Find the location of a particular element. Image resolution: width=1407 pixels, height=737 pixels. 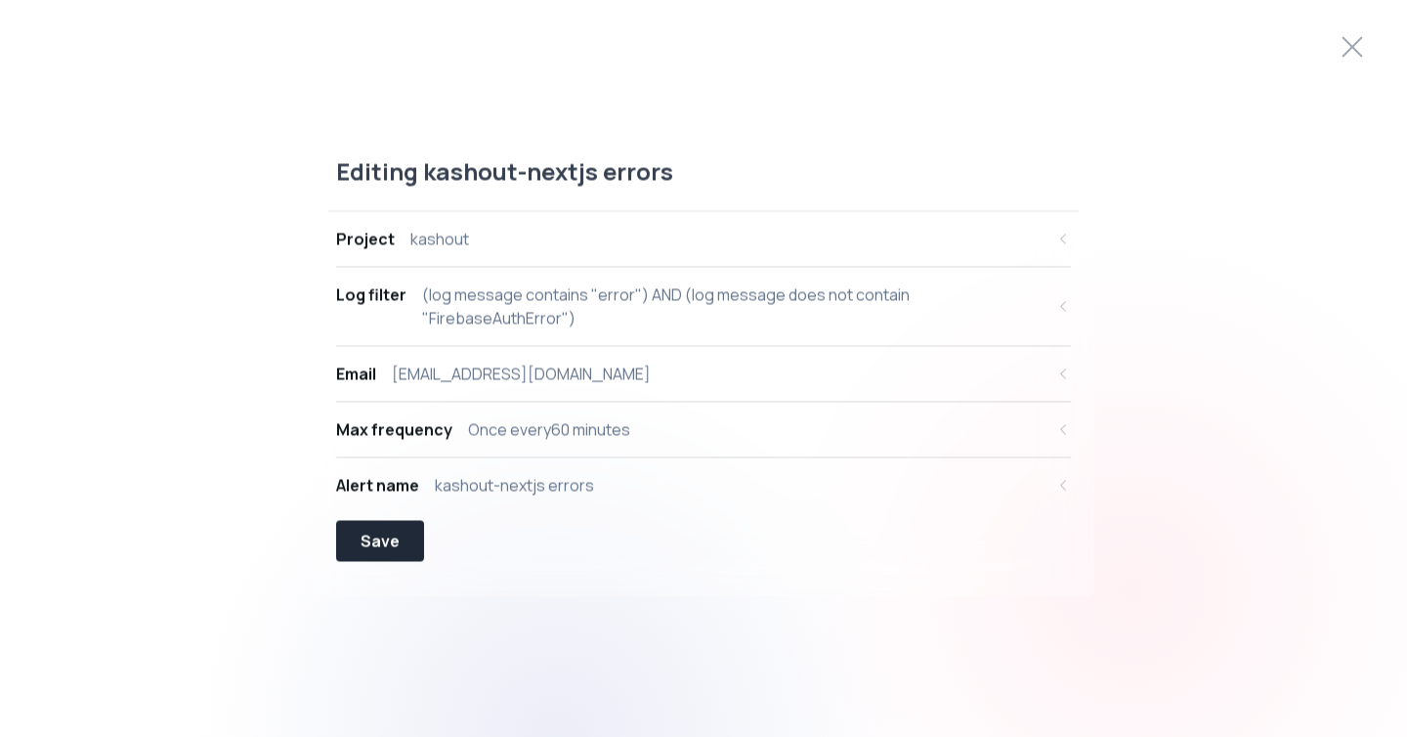

div: Email is located at coordinates (356, 374).